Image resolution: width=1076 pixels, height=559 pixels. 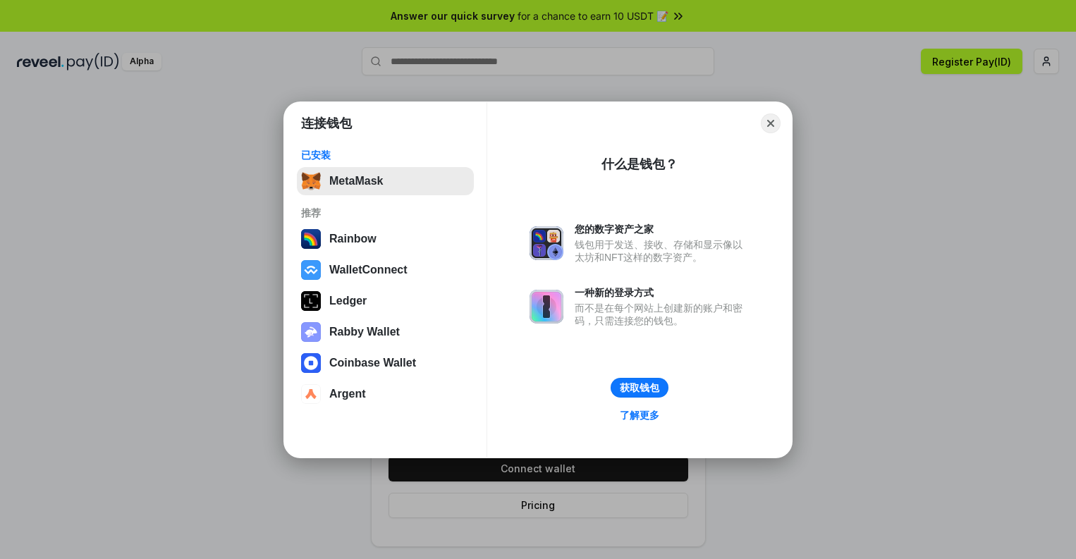 I want to click on div: 推荐, so click(x=385, y=213).